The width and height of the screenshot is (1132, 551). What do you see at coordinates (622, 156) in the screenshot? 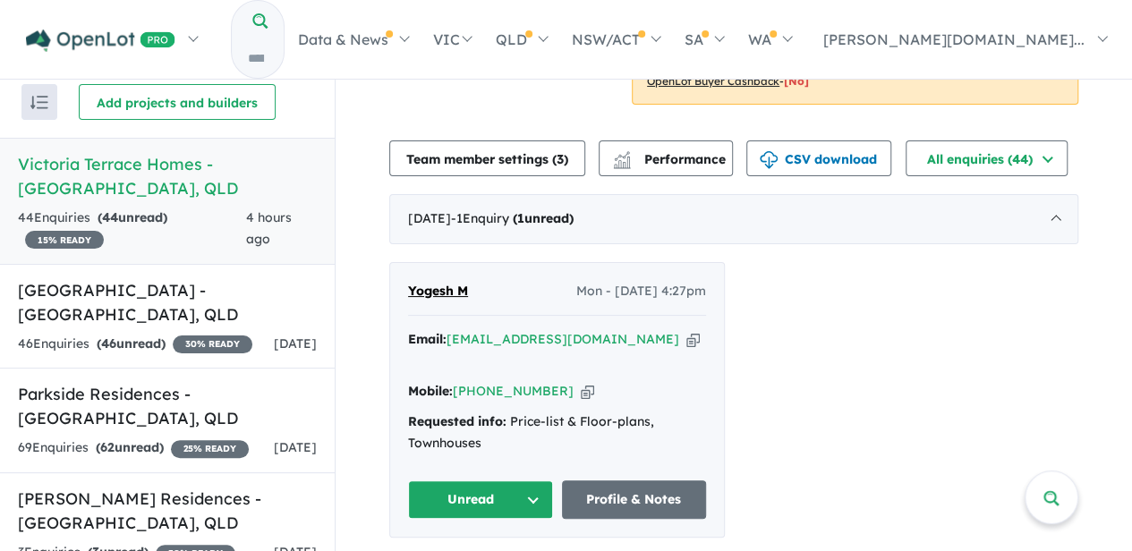
I see `img: line-chart.svg` at bounding box center [622, 156].